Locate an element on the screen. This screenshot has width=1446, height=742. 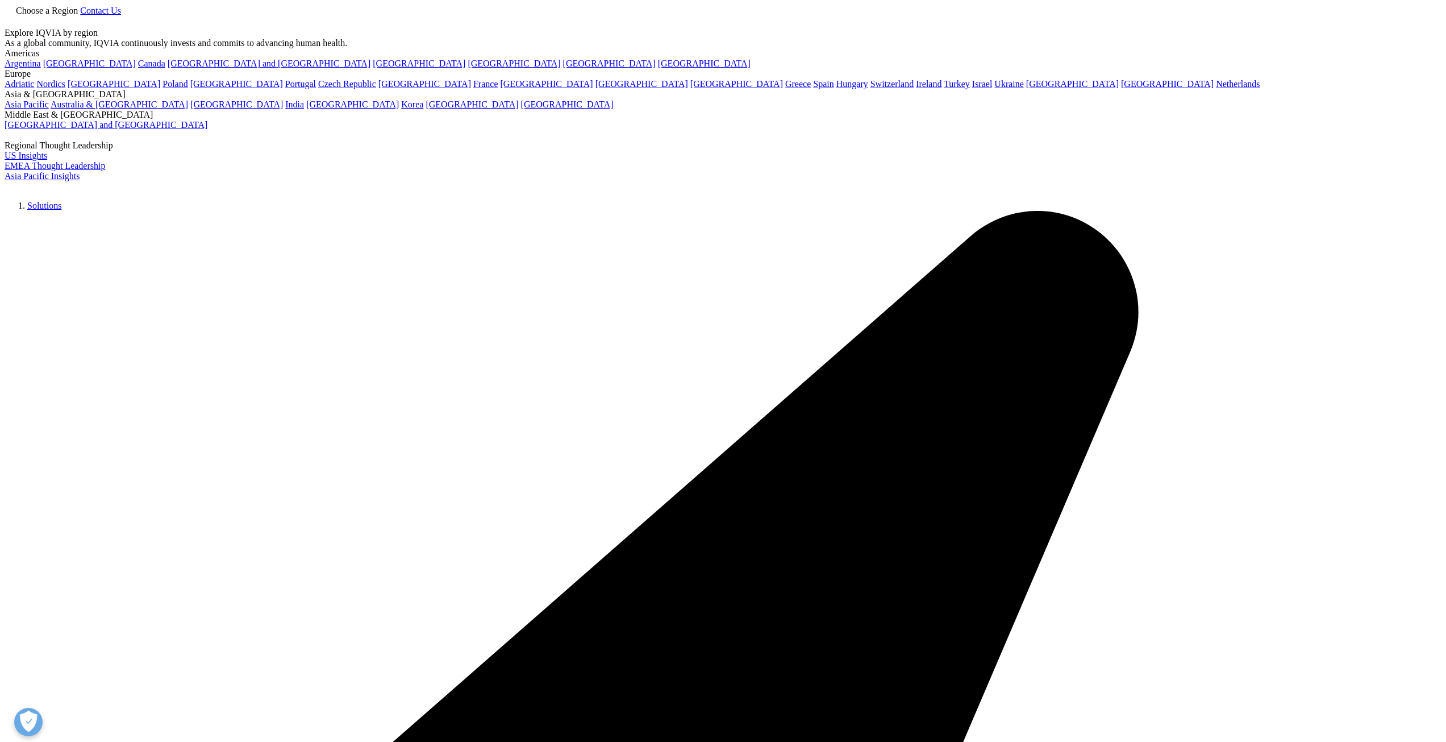
span: Asia Pacific Insights is located at coordinates (42, 176).